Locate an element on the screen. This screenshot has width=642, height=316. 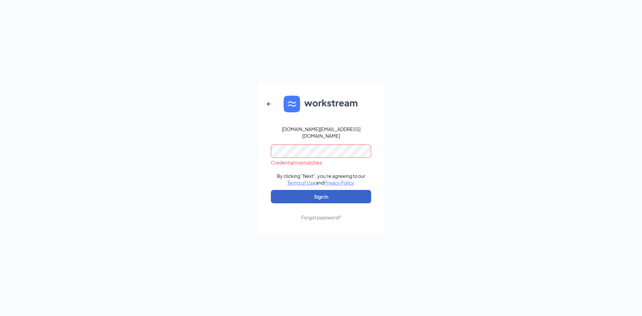
div: By clicking "Next", you're agreeing to our and . is located at coordinates (321, 179).